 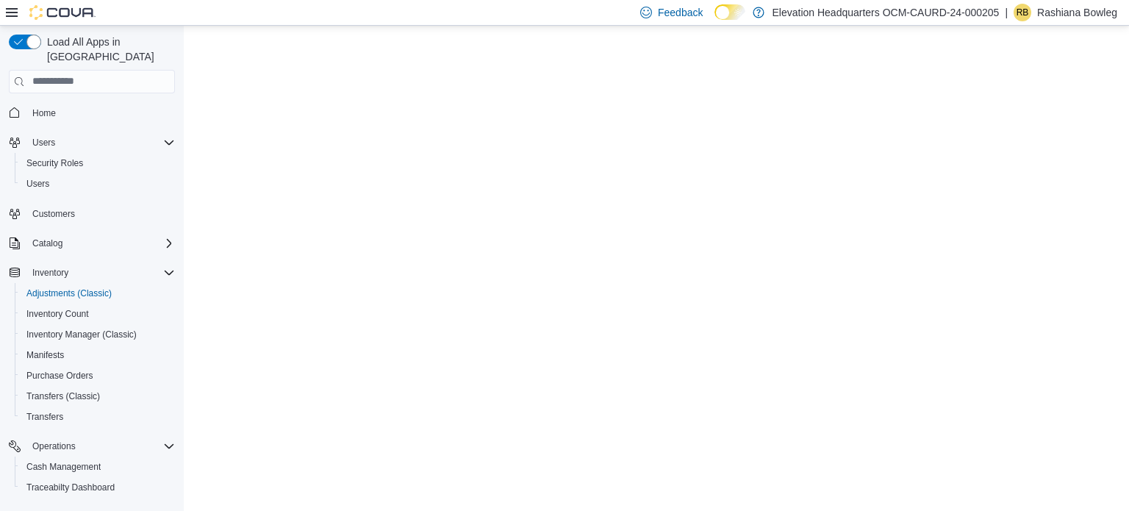 I want to click on a: Purchase Orders, so click(x=60, y=376).